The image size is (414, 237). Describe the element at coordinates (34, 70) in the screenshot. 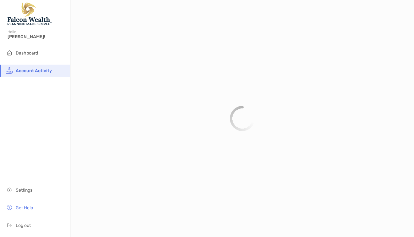

I see `span: Account Activity` at that location.